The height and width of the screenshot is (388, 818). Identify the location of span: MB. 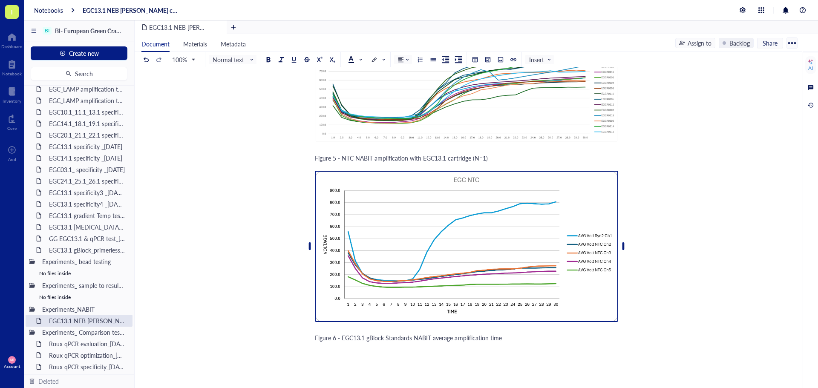
(12, 360).